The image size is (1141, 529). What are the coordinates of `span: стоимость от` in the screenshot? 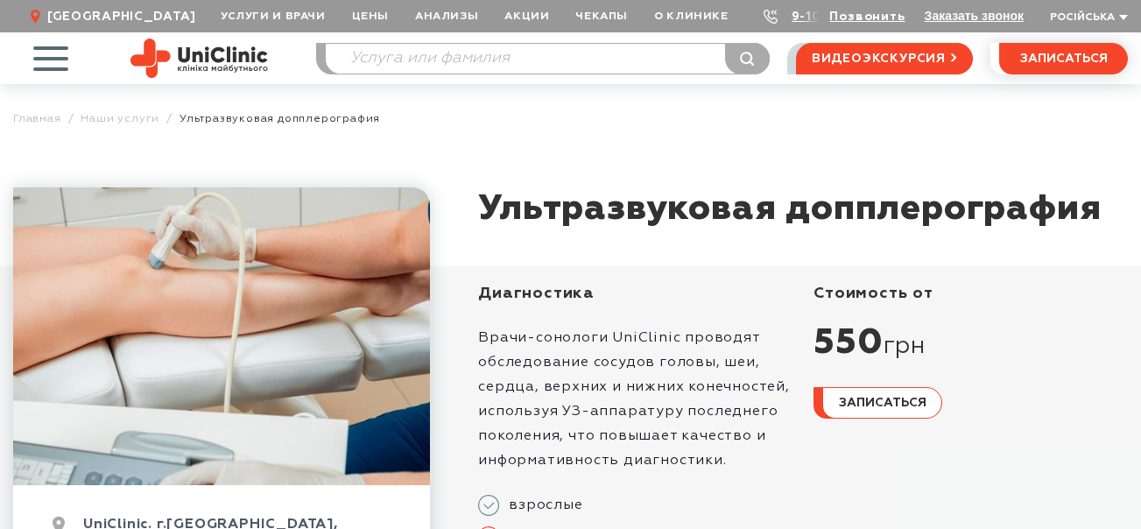 It's located at (873, 293).